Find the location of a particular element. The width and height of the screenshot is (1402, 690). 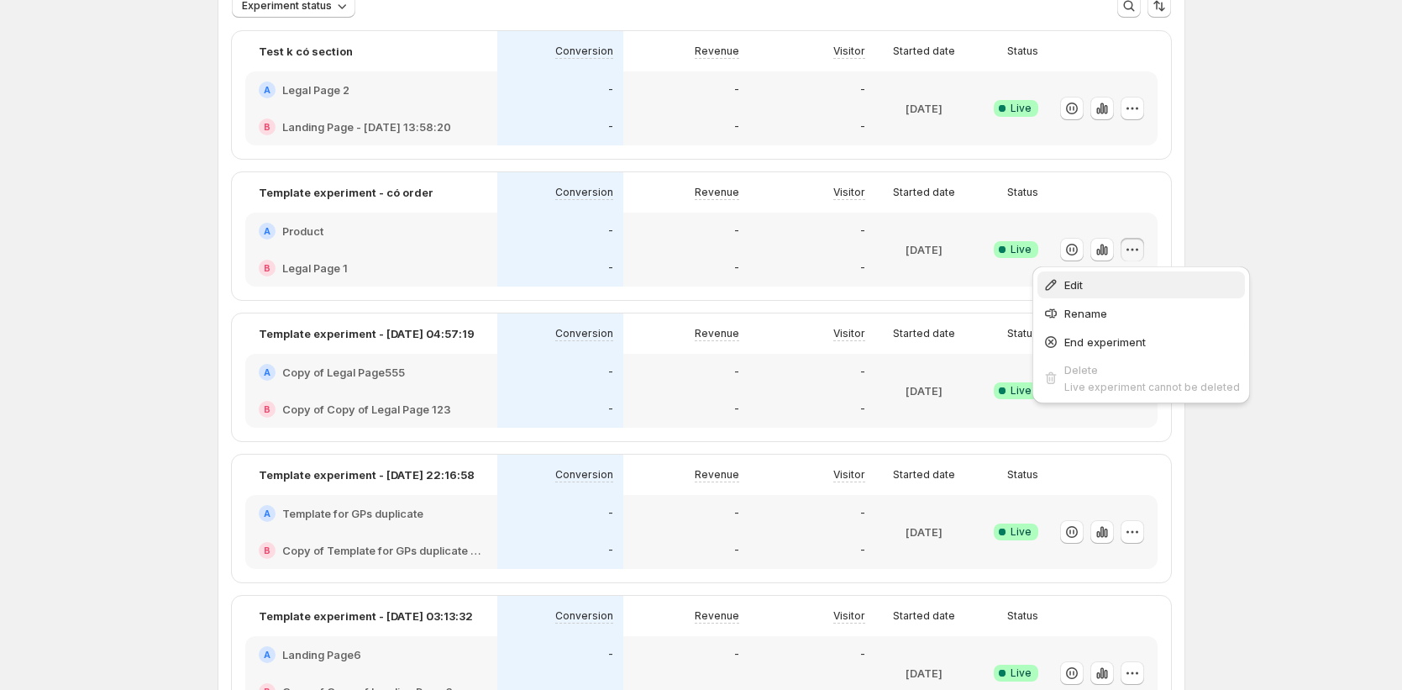

span: Rename is located at coordinates (1085, 313).